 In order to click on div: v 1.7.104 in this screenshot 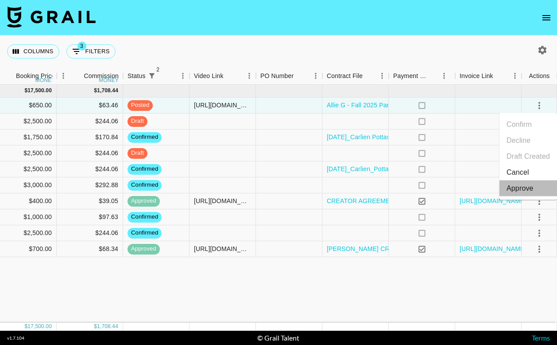, I will do `click(16, 338)`.